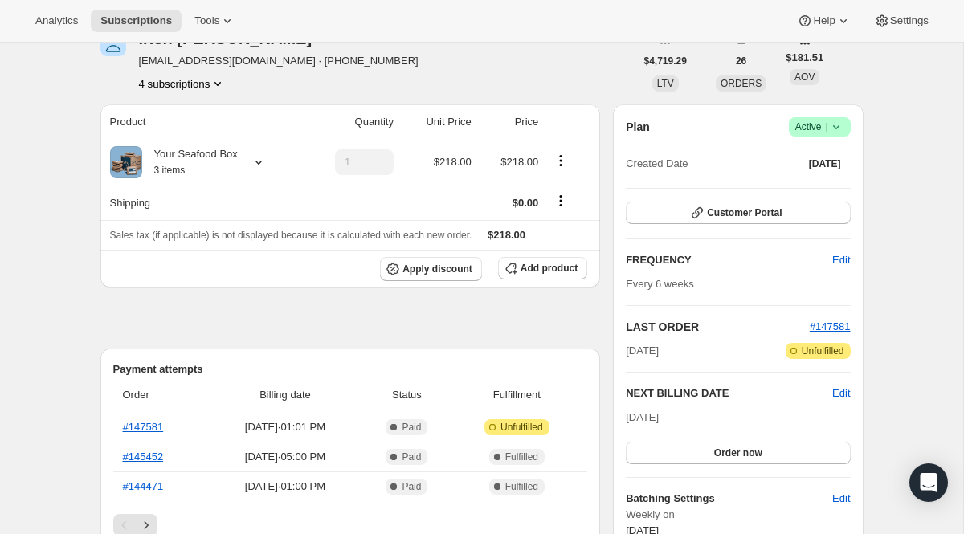 The image size is (964, 534). Describe the element at coordinates (190, 162) in the screenshot. I see `div: Your Seafood Box` at that location.